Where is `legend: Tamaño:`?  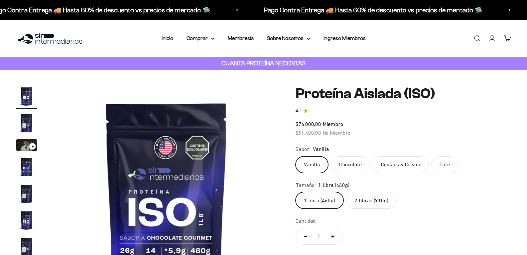
legend: Tamaño: is located at coordinates (306, 185).